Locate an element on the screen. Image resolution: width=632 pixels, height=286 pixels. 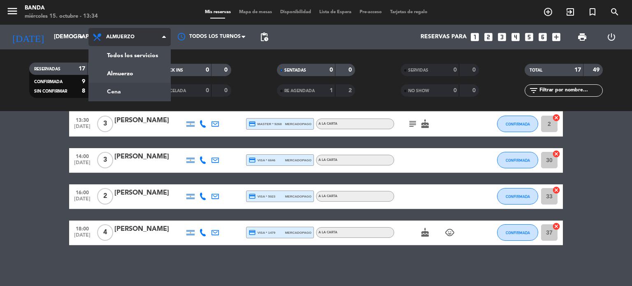
a: Almuerzo is located at coordinates (130, 74).